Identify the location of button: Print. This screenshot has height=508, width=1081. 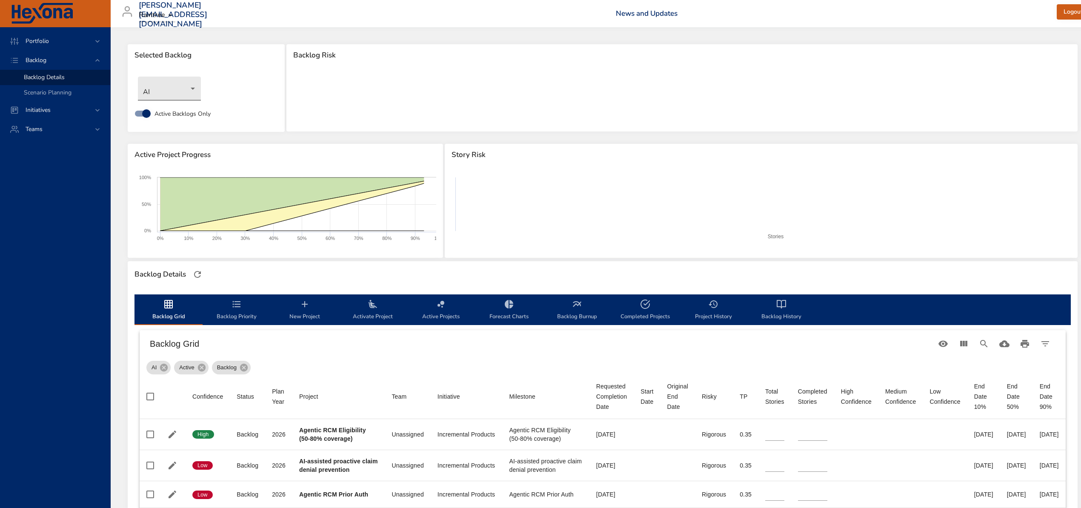
(1025, 344).